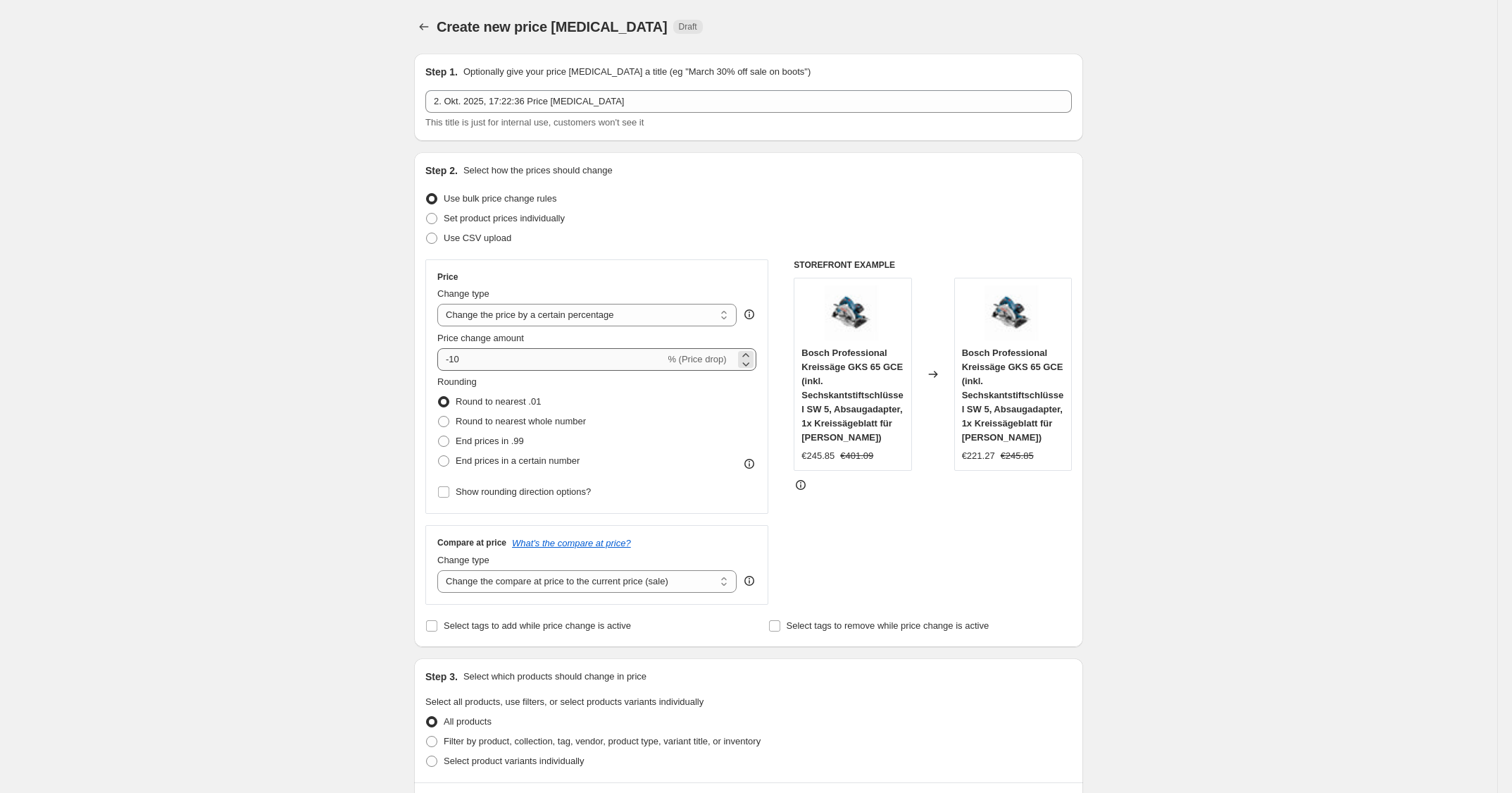 The height and width of the screenshot is (793, 1512). I want to click on span: Use CSV upload, so click(478, 238).